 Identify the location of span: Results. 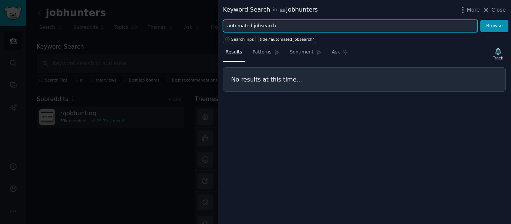
(234, 52).